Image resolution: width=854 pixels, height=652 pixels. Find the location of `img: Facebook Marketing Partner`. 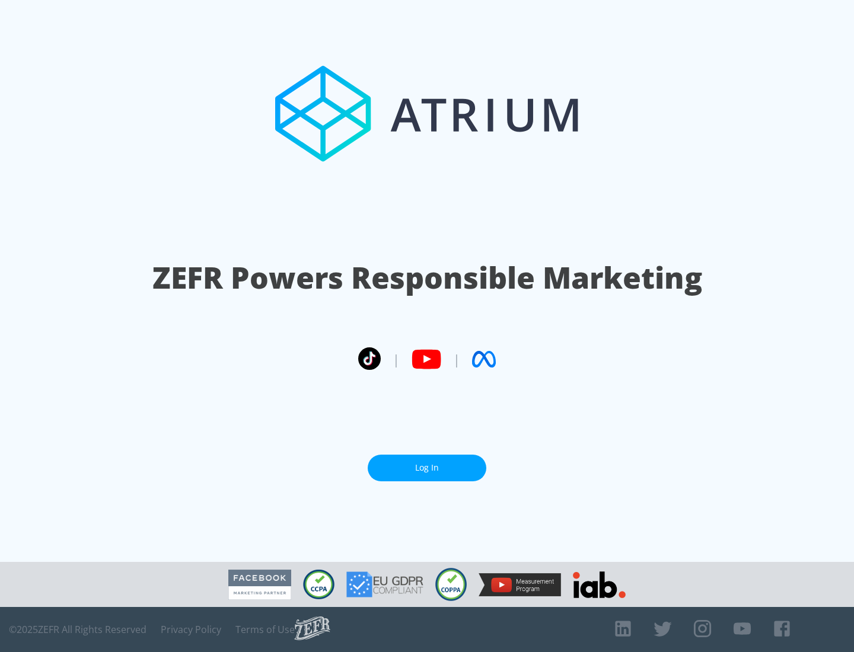

img: Facebook Marketing Partner is located at coordinates (260, 585).